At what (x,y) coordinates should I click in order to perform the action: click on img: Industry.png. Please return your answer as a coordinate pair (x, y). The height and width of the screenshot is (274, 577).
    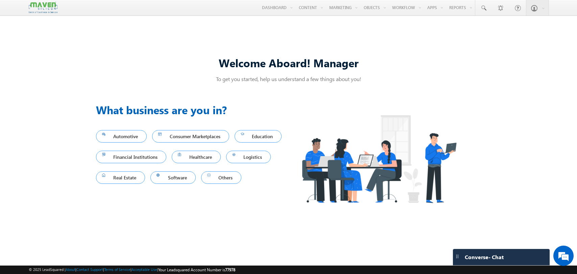
    Looking at the image, I should click on (379, 159).